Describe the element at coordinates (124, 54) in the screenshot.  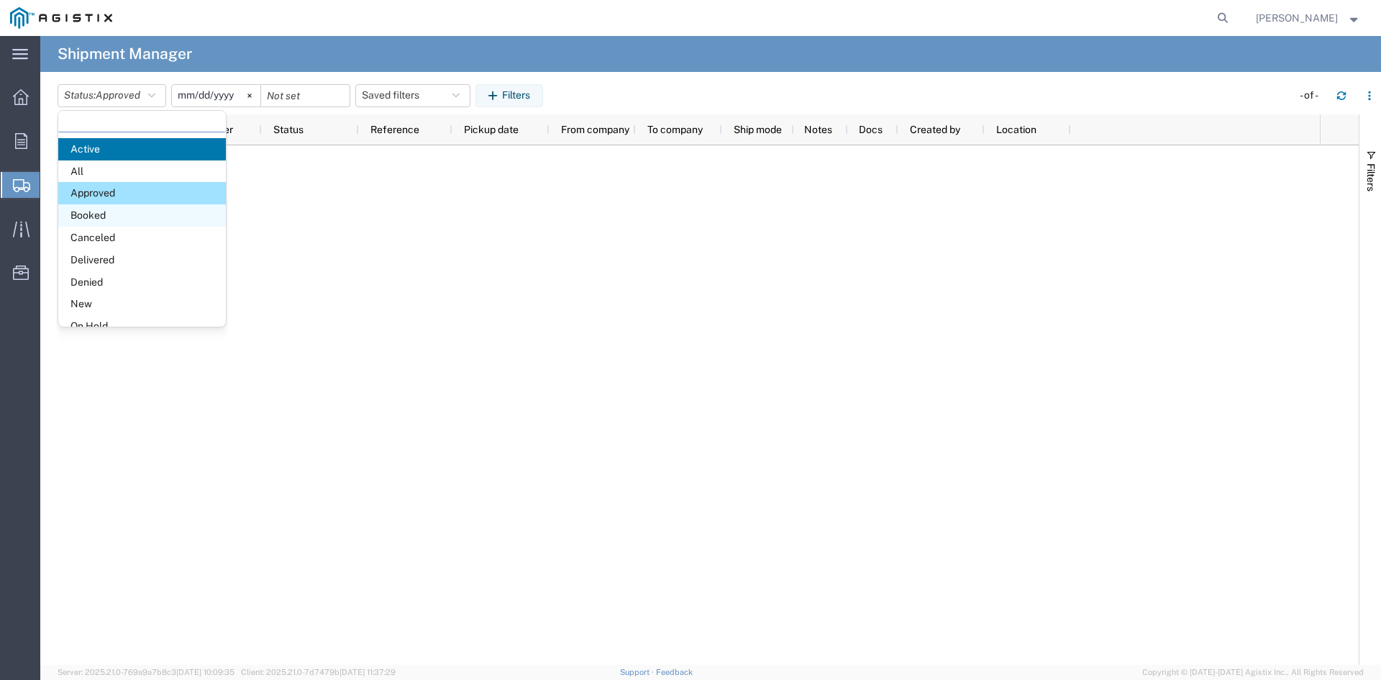
I see `h4: Shipment Manager` at that location.